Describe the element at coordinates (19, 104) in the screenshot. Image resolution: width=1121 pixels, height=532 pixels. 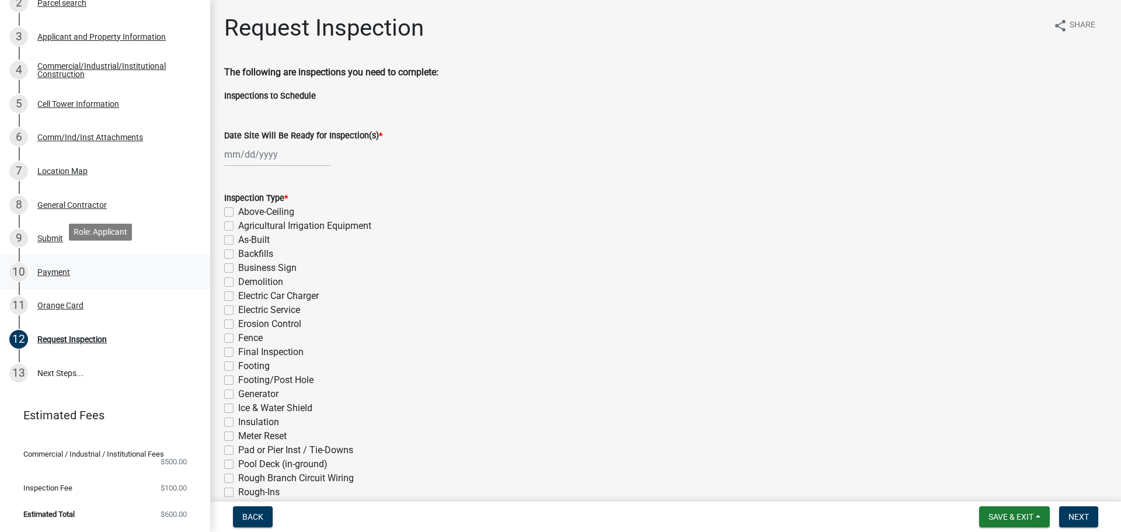
I see `div: 5` at that location.